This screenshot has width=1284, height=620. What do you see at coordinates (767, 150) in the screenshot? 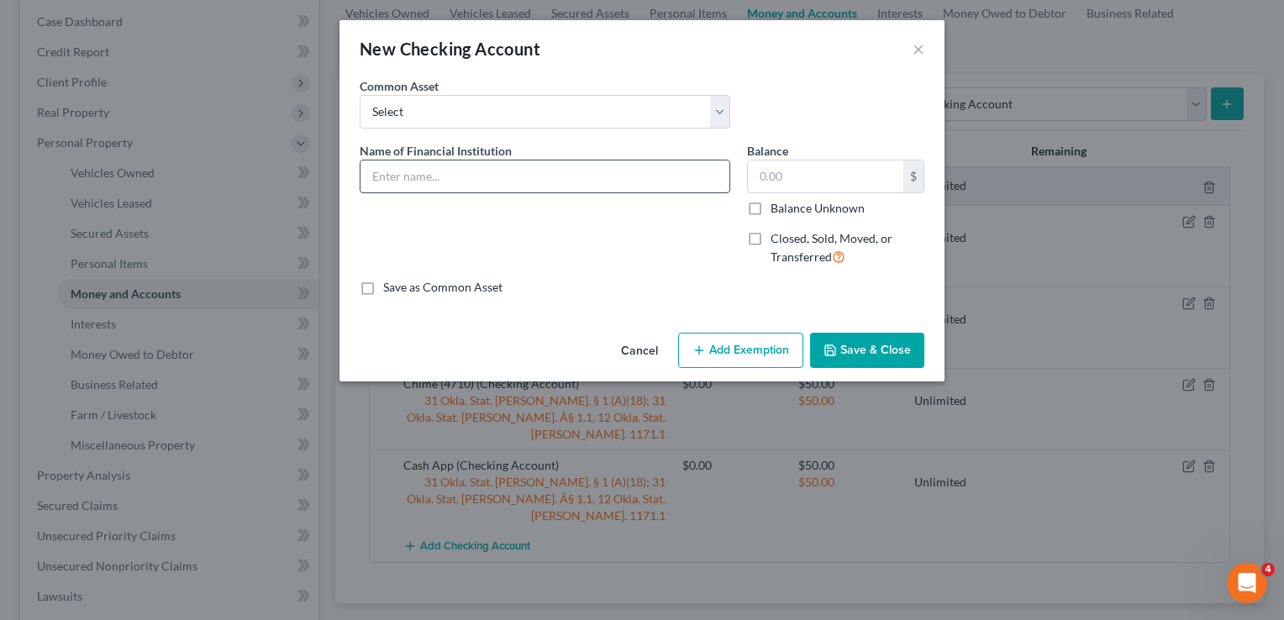
I see `label: Balance` at bounding box center [767, 150].